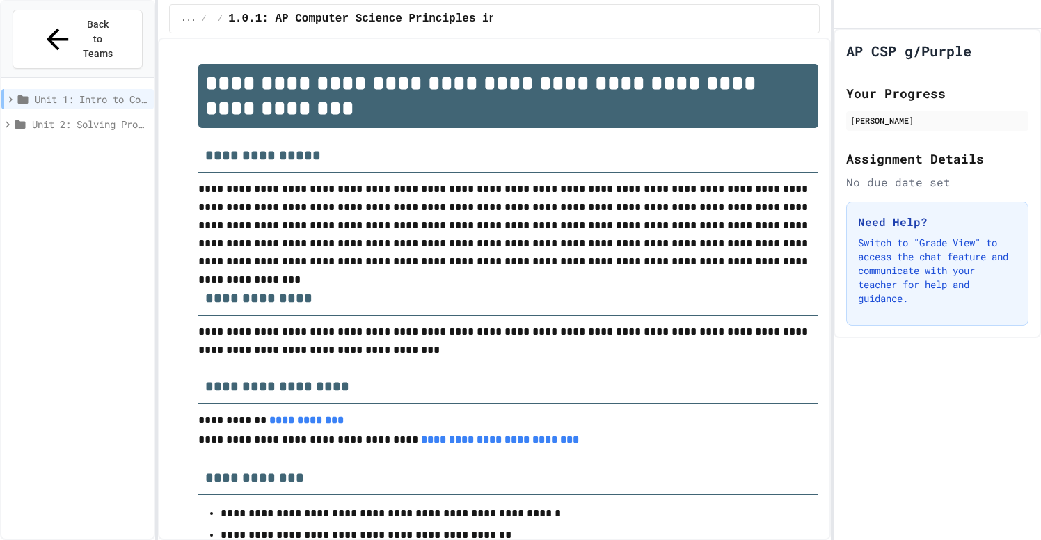 This screenshot has width=1041, height=540. Describe the element at coordinates (90, 124) in the screenshot. I see `span: Unit 2: Solving Problems in Computer Science` at that location.